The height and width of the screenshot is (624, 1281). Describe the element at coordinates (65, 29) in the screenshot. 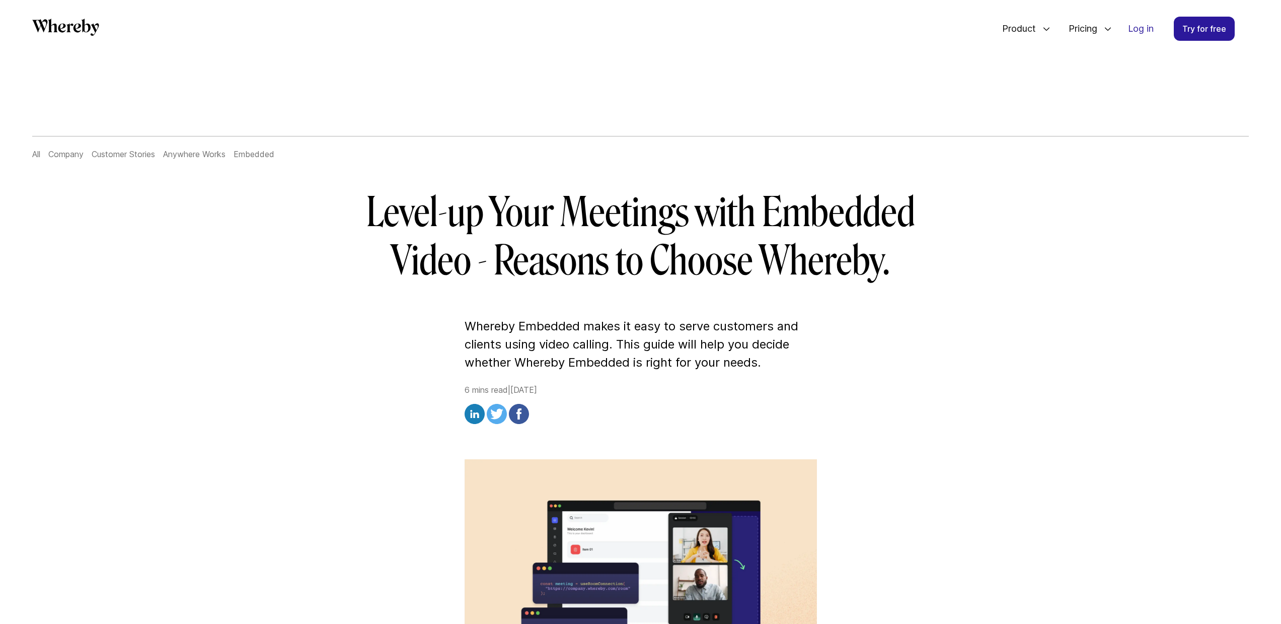

I see `a: Whereby` at that location.